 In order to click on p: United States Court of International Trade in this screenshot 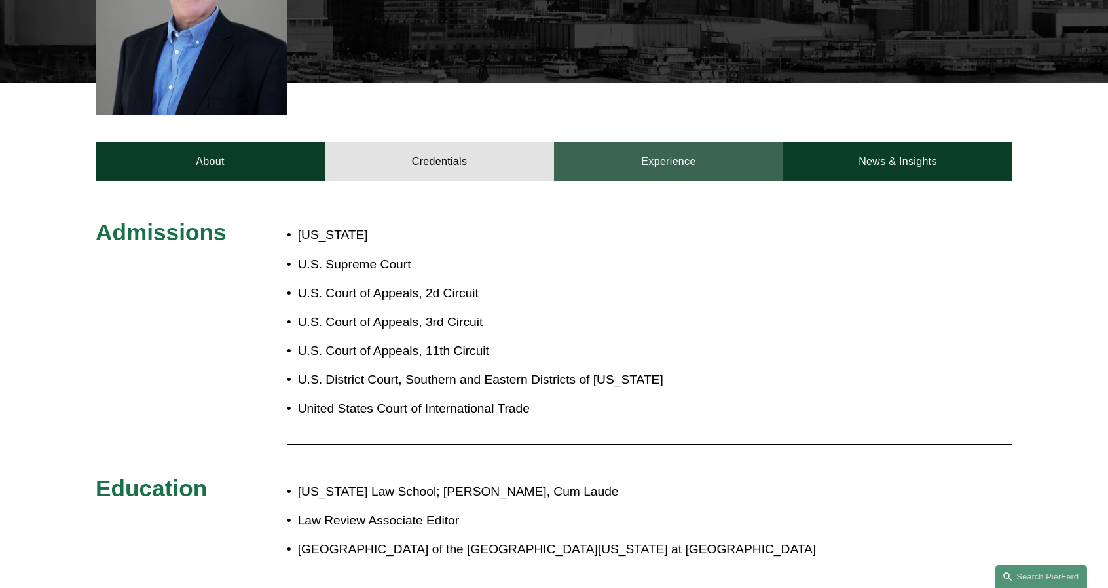, I will do `click(483, 409)`.